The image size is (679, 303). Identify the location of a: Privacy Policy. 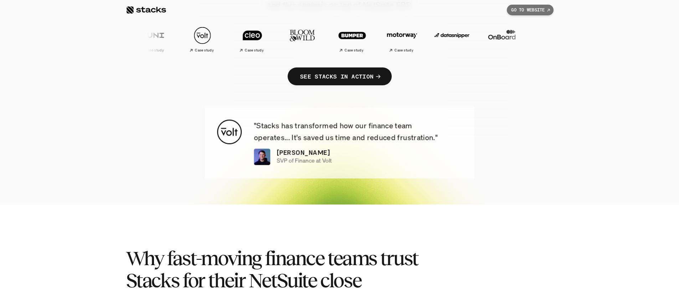
(100, 138).